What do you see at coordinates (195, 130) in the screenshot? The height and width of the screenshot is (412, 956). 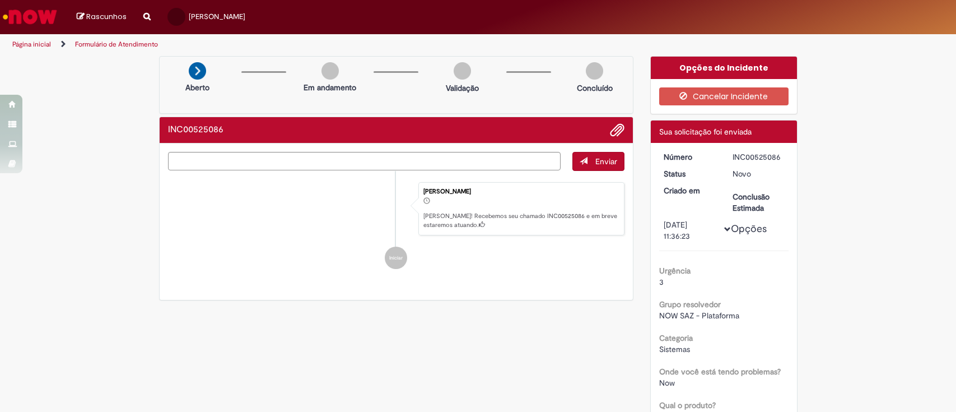 I see `h2: INC00525086 Histórico de tíquete` at bounding box center [195, 130].